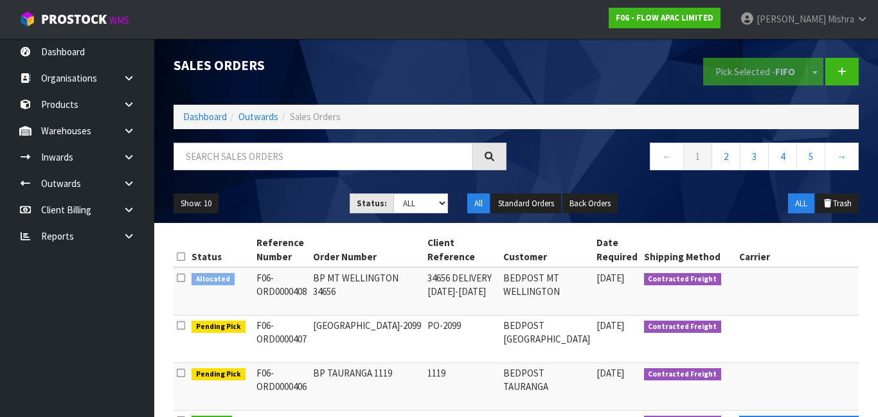  I want to click on td: BP MT WELLINGTON 34656, so click(367, 291).